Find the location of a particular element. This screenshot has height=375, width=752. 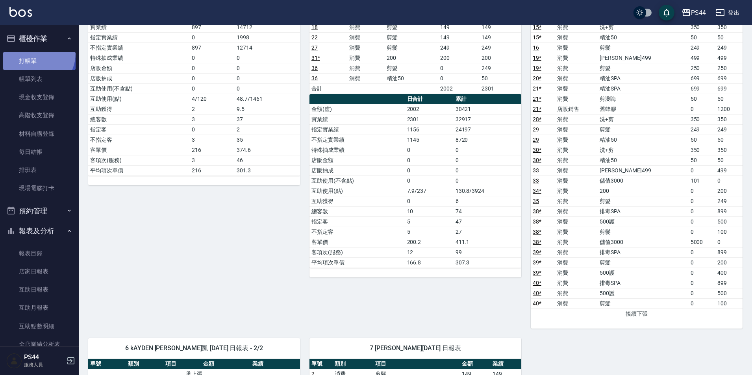

td: 216 is located at coordinates (212, 171).